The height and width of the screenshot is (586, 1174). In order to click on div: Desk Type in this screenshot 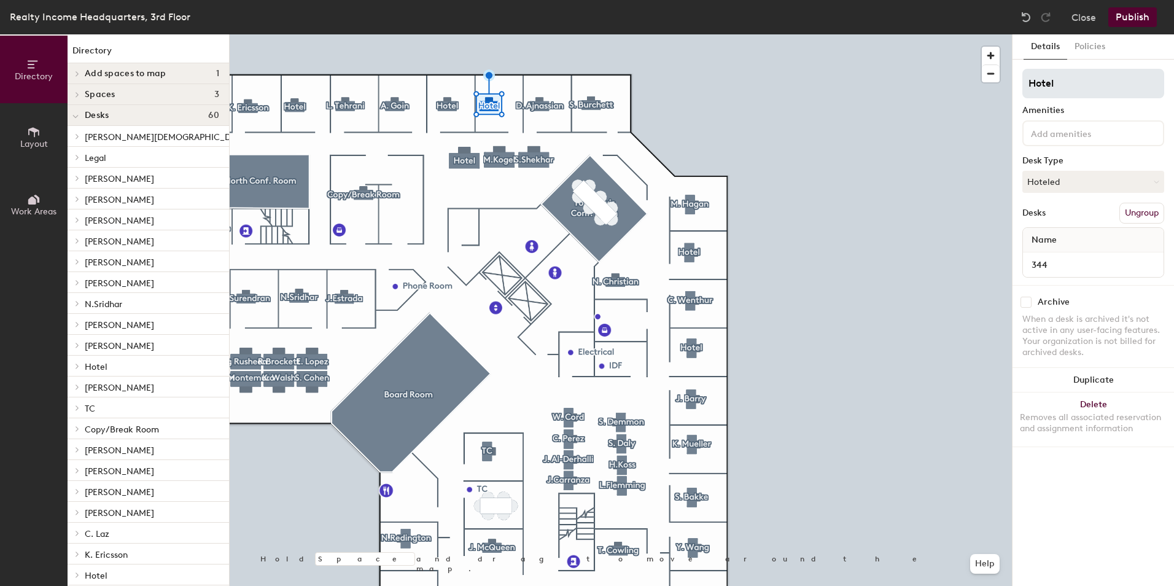, I will do `click(1093, 161)`.